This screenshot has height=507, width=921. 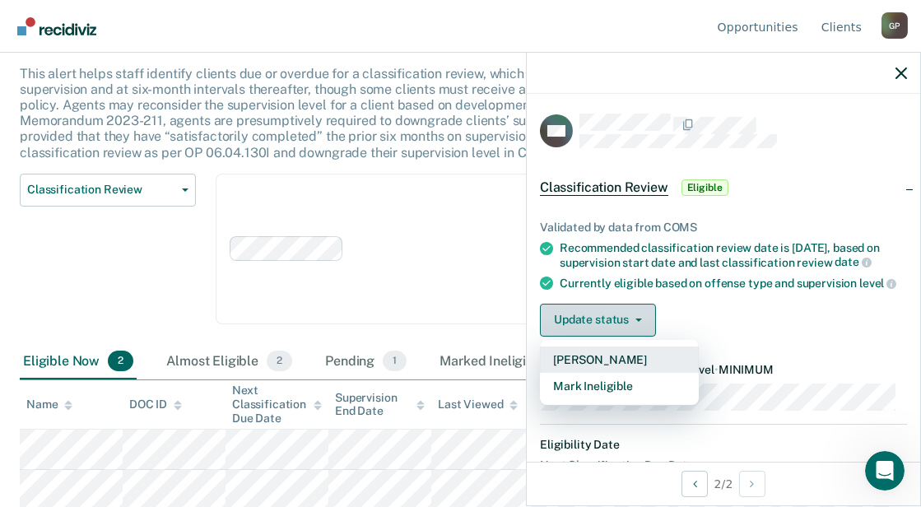 What do you see at coordinates (276, 404) in the screenshot?
I see `div: Next Classification Due Date` at bounding box center [276, 404].